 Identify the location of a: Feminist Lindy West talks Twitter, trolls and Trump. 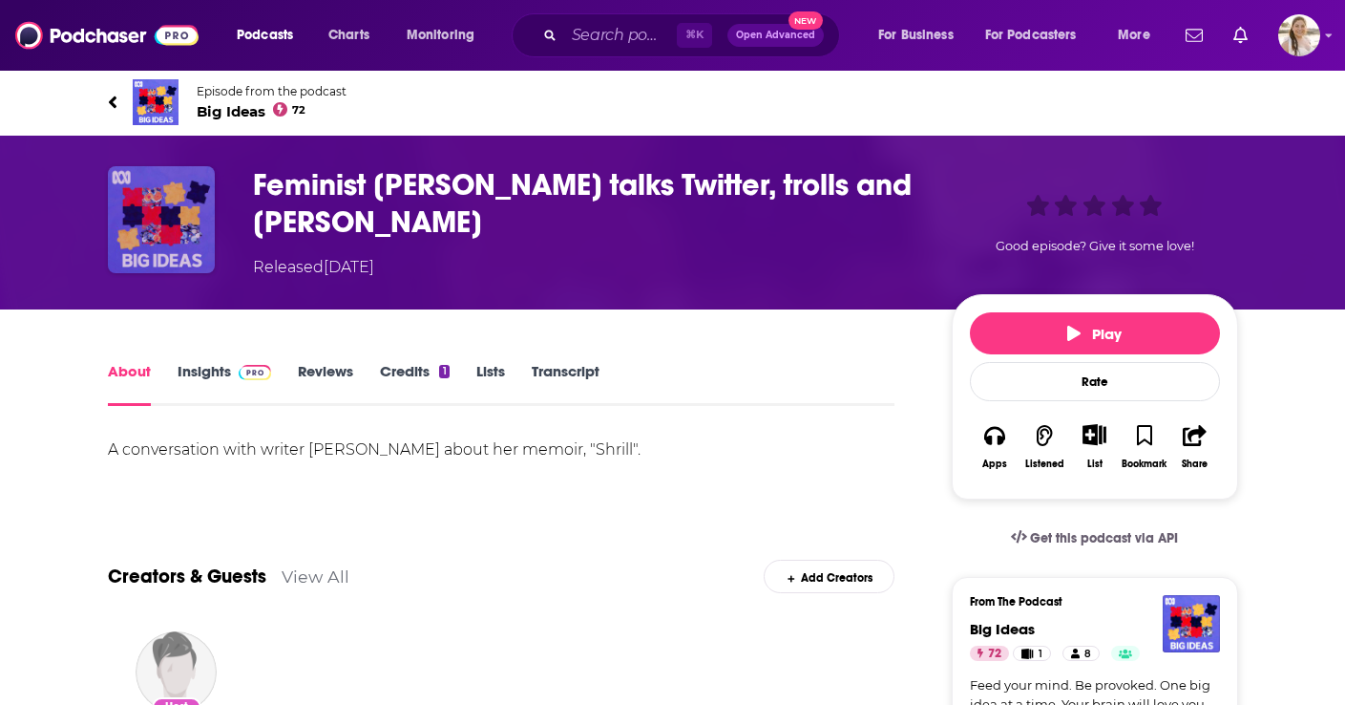
(161, 220).